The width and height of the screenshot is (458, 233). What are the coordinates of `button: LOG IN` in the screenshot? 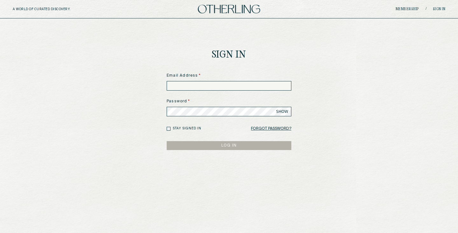 It's located at (229, 146).